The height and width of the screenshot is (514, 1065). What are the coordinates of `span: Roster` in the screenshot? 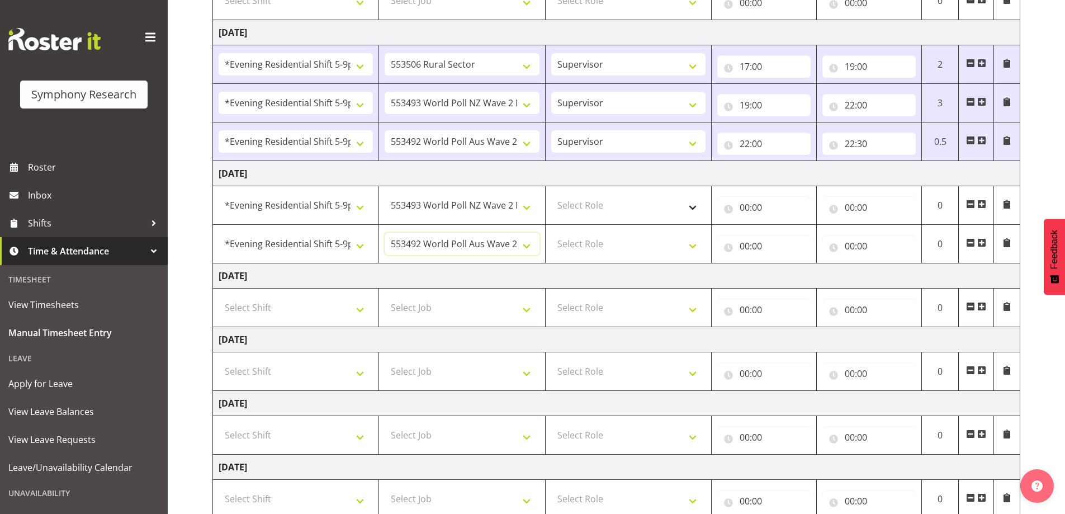 It's located at (95, 167).